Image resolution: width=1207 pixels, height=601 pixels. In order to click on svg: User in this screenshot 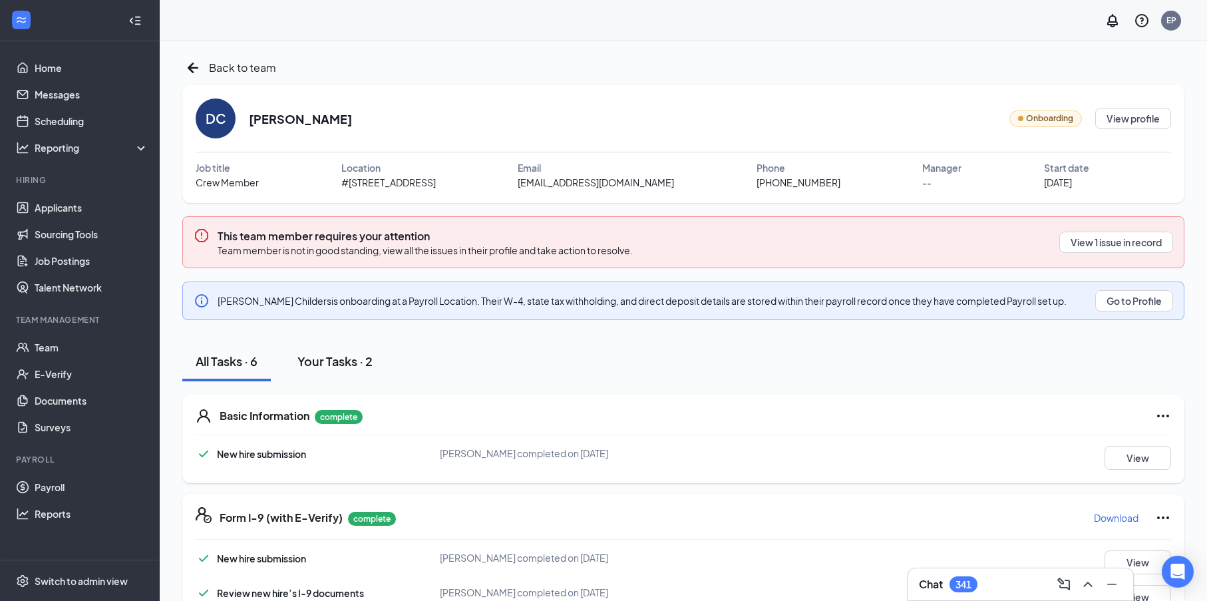, I will do `click(204, 416)`.